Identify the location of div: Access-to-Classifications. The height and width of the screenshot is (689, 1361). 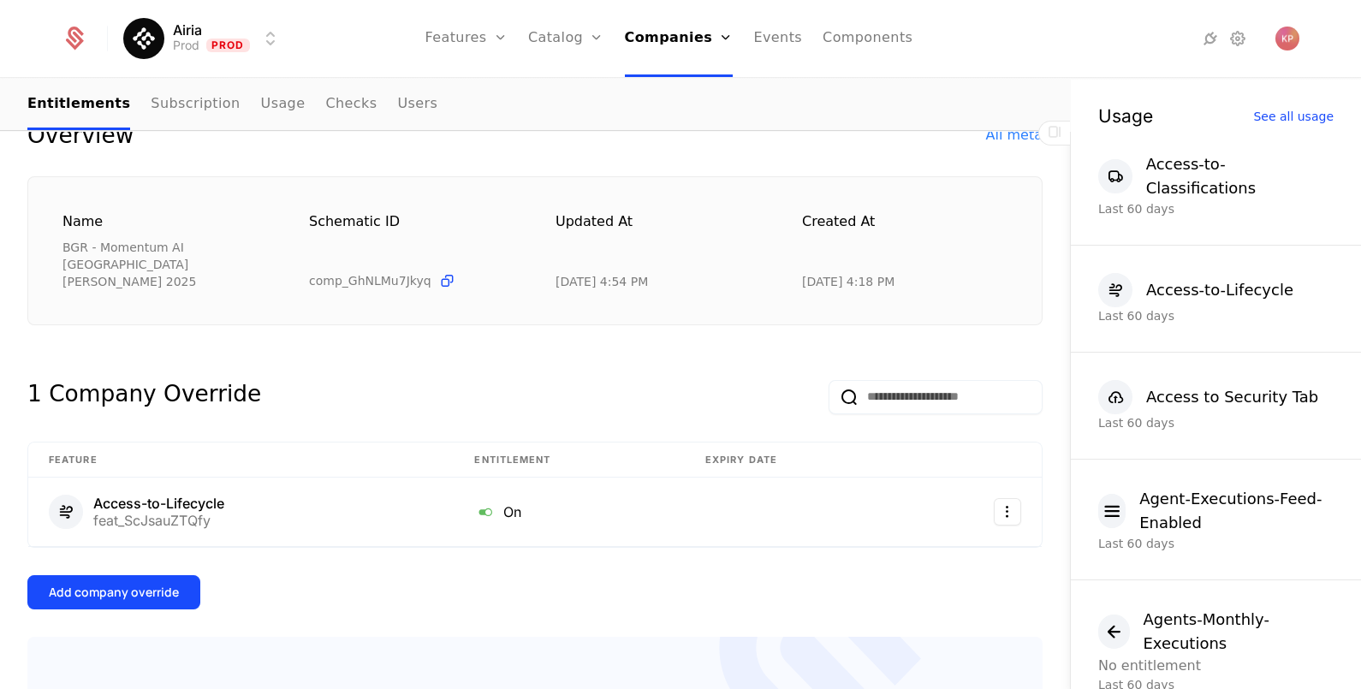
(1239, 176).